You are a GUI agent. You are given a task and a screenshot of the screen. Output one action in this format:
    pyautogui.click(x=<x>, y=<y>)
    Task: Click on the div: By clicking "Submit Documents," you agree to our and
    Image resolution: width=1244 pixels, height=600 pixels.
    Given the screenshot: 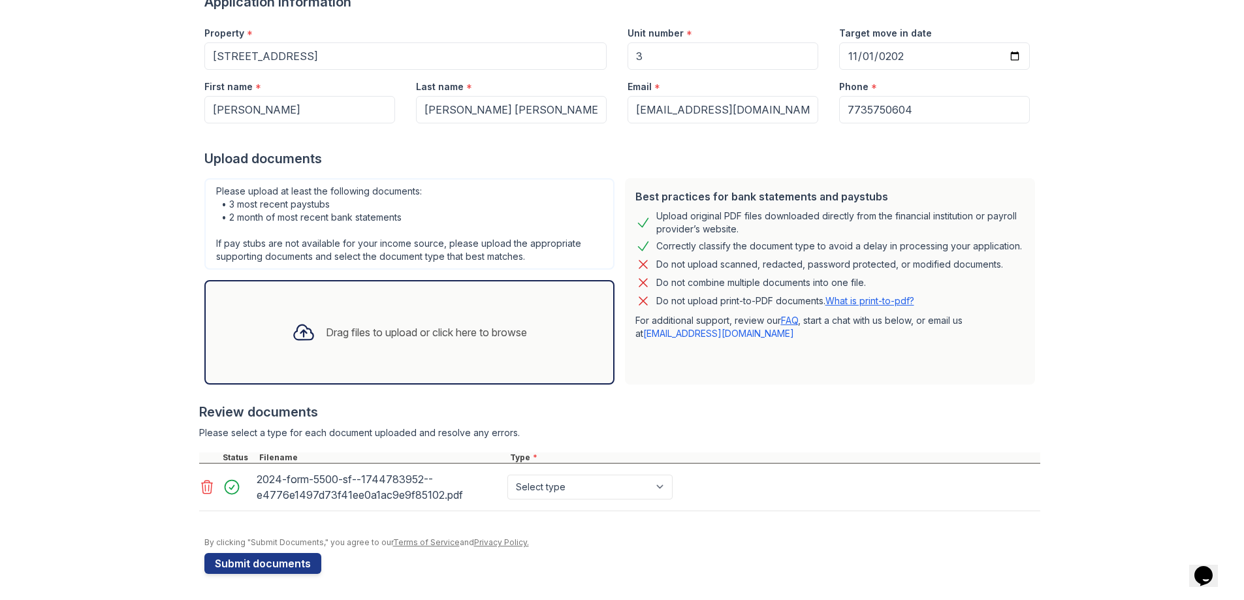 What is the action you would take?
    pyautogui.click(x=622, y=543)
    